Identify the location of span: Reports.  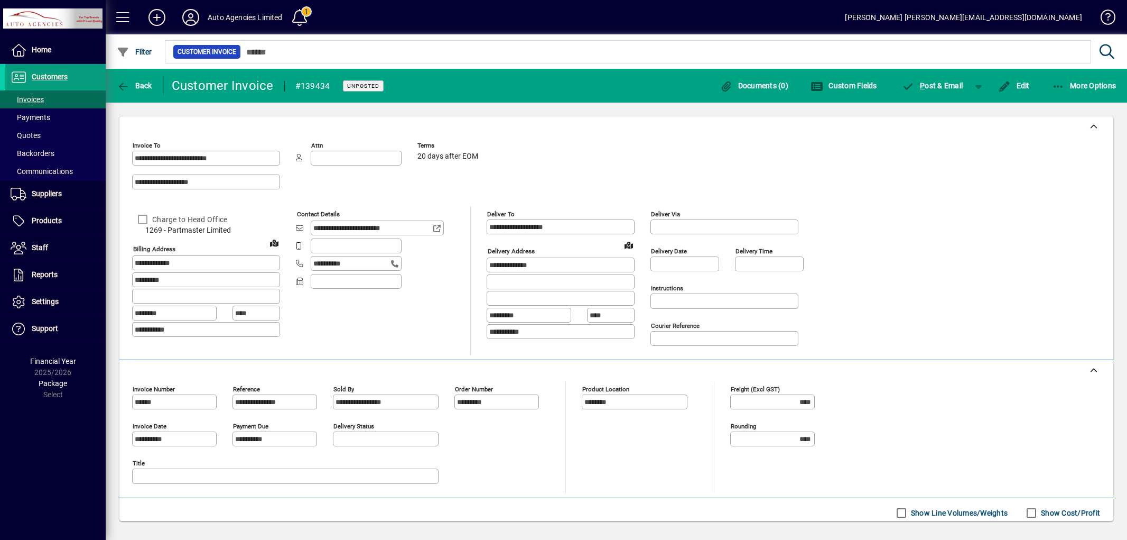
(44, 274).